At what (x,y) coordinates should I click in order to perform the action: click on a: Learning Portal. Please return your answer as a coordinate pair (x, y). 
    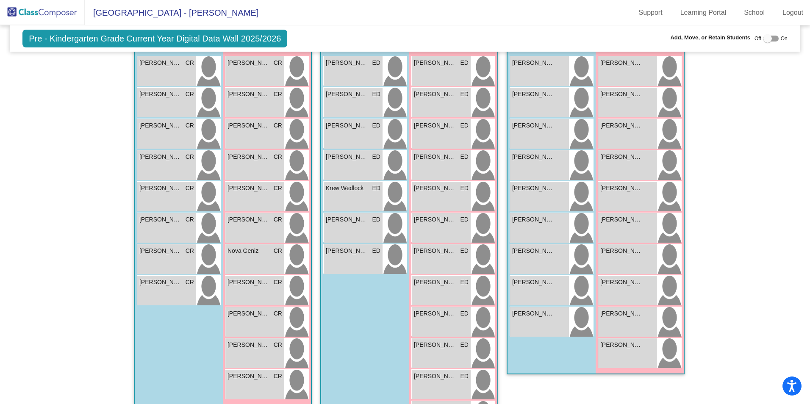
    Looking at the image, I should click on (703, 13).